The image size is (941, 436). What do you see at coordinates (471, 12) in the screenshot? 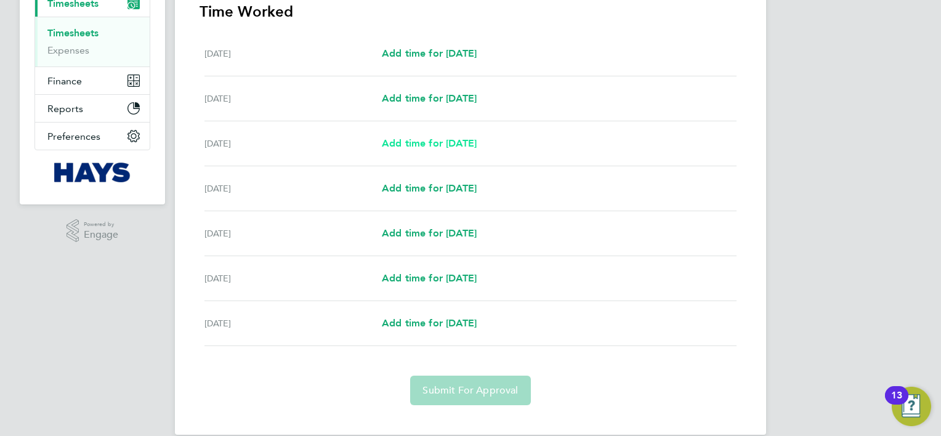
I see `h3: Time Worked` at bounding box center [471, 12].